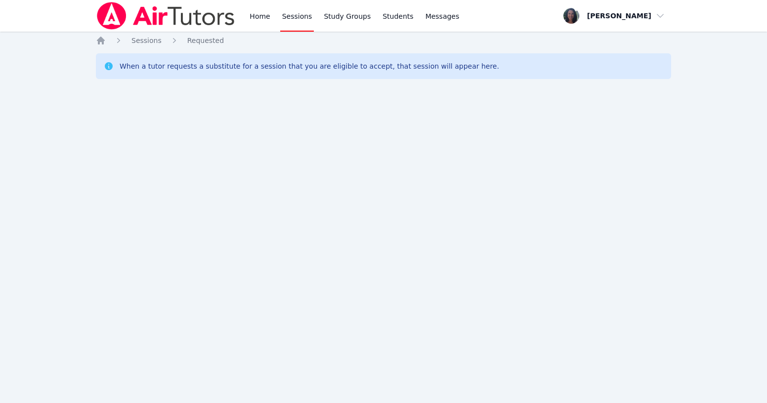 Image resolution: width=767 pixels, height=403 pixels. What do you see at coordinates (206, 41) in the screenshot?
I see `a: Requested` at bounding box center [206, 41].